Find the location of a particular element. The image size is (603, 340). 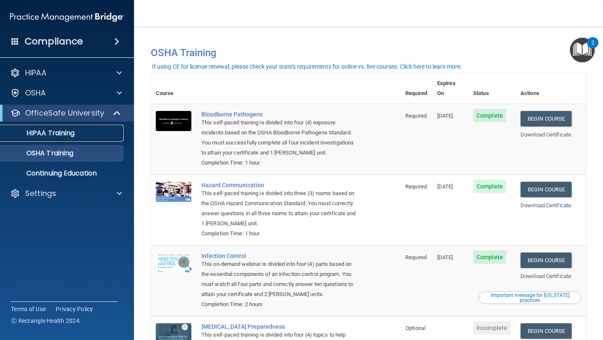

th: Actions is located at coordinates (551, 88).